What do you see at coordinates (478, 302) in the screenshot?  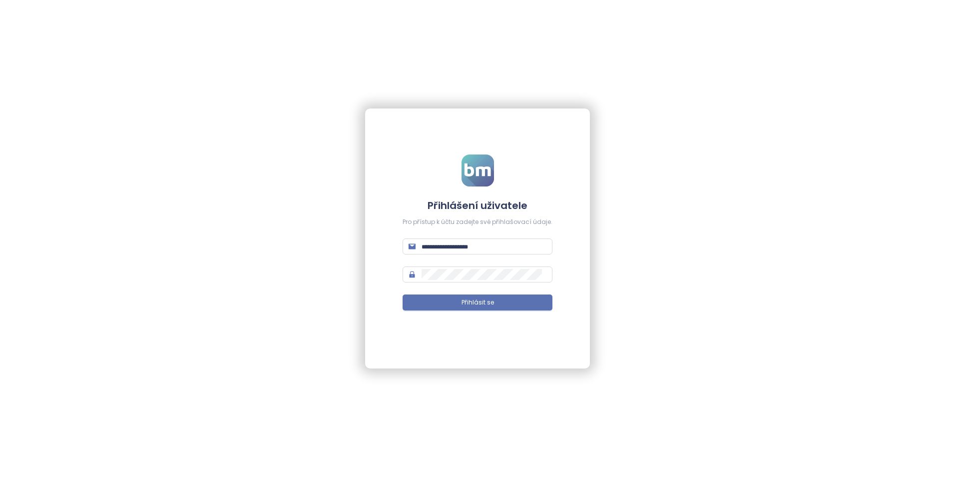 I see `button: Přihlásit se` at bounding box center [478, 302].